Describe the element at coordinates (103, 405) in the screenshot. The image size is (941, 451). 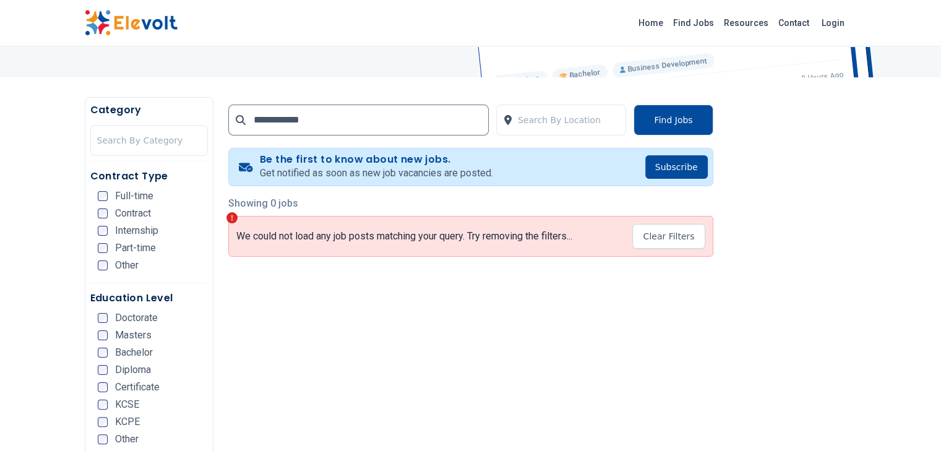
I see `input: KCSE` at that location.